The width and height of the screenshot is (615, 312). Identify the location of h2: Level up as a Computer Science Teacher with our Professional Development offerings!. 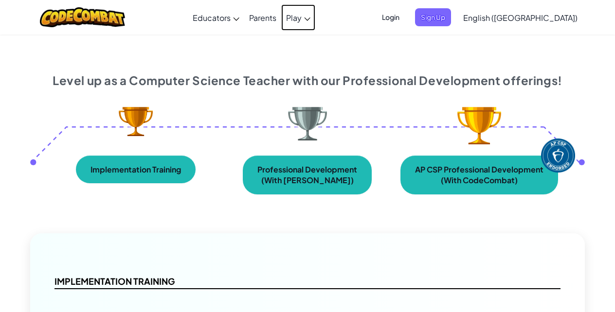
(307, 80).